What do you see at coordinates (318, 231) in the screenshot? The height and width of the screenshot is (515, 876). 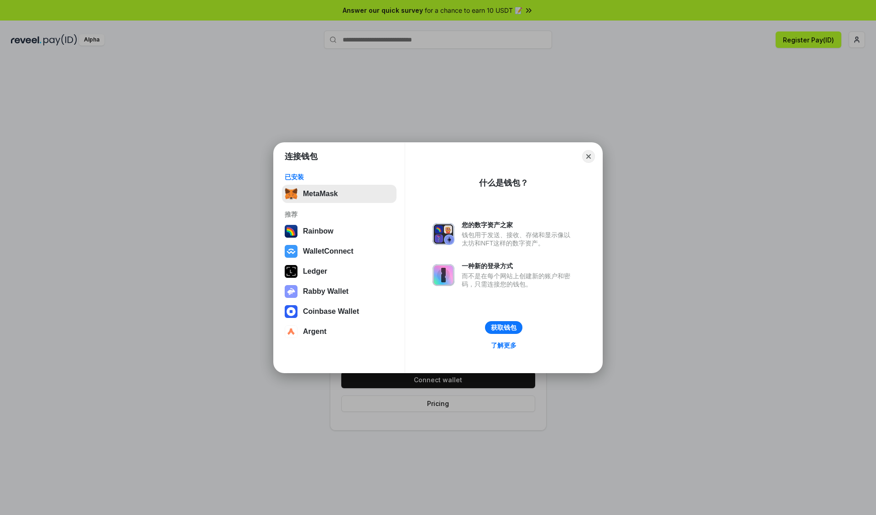 I see `div: Rainbow` at bounding box center [318, 231].